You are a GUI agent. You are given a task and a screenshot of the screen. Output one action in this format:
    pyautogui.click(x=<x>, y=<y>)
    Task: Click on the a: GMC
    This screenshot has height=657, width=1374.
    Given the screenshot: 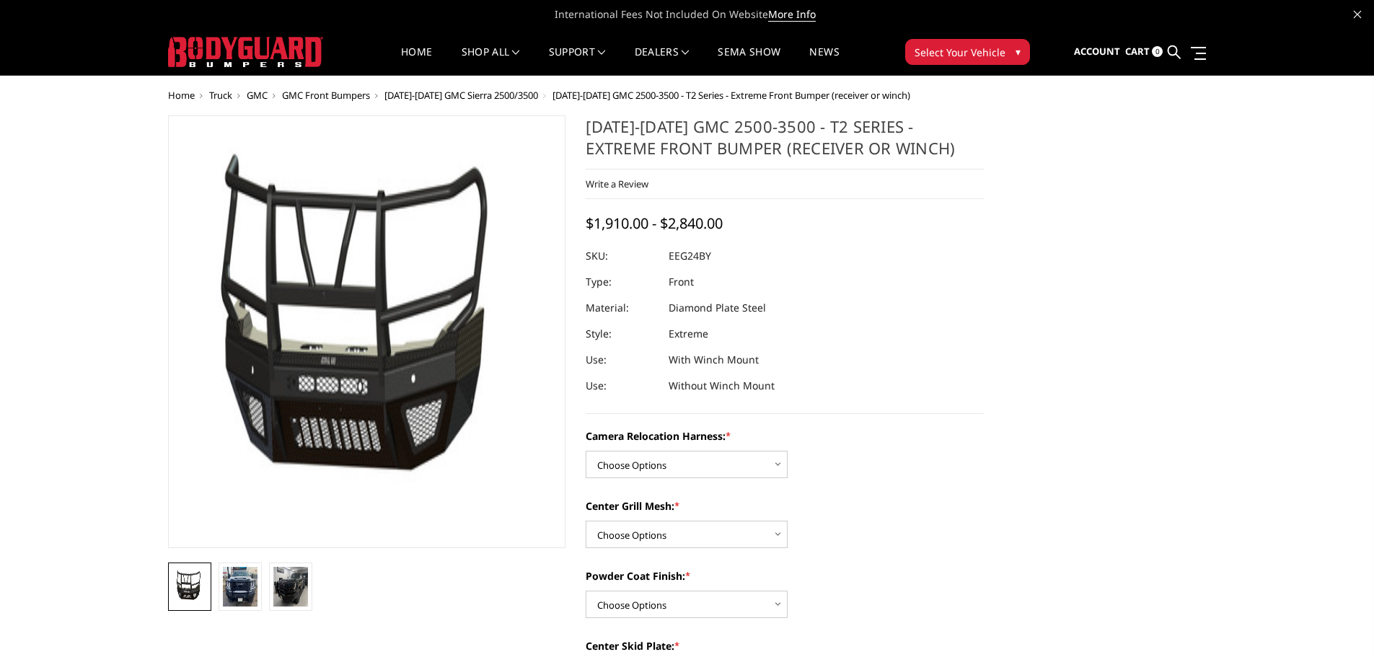 What is the action you would take?
    pyautogui.click(x=257, y=95)
    